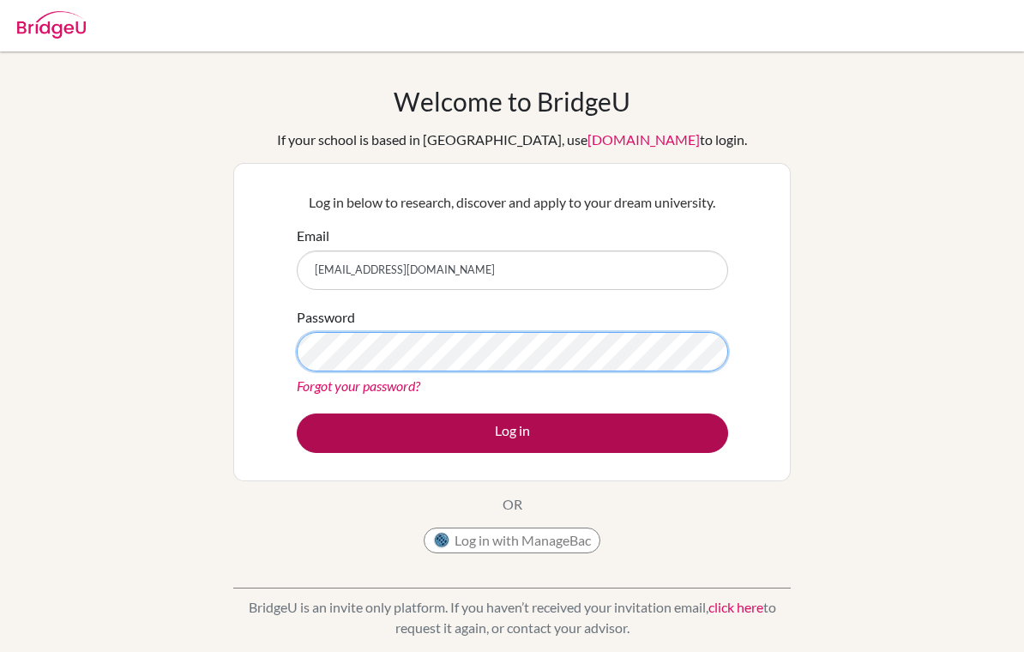  What do you see at coordinates (512, 540) in the screenshot?
I see `button: Log in with ManageBac` at bounding box center [512, 540].